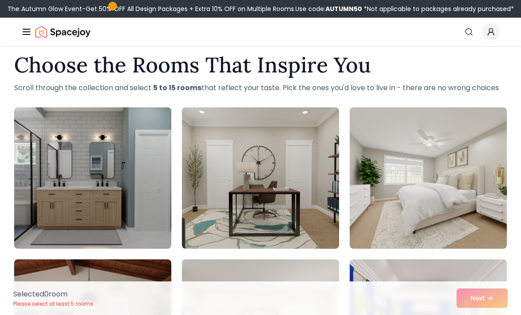 This screenshot has width=521, height=315. I want to click on span: Use code:, so click(328, 9).